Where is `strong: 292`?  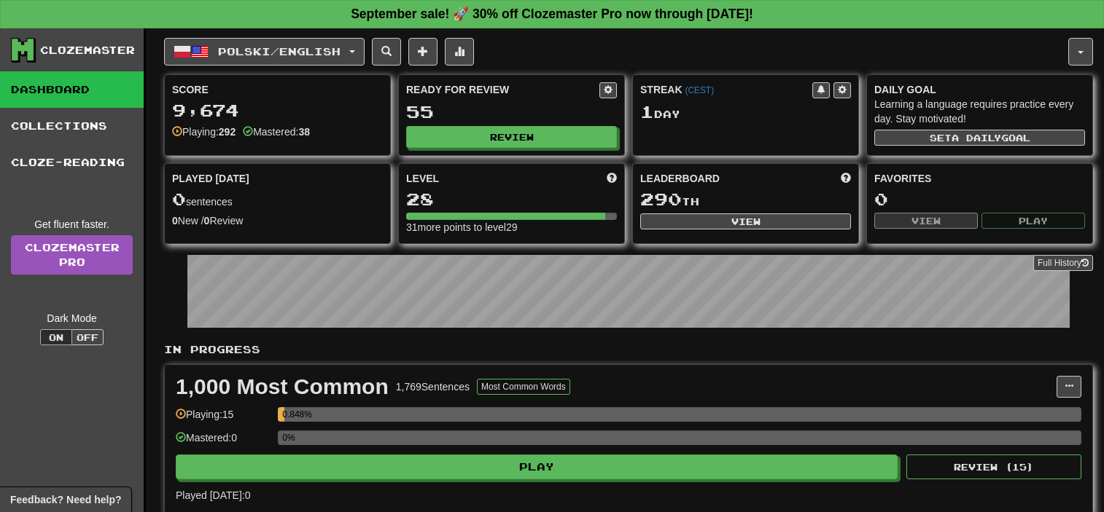
strong: 292 is located at coordinates (227, 132).